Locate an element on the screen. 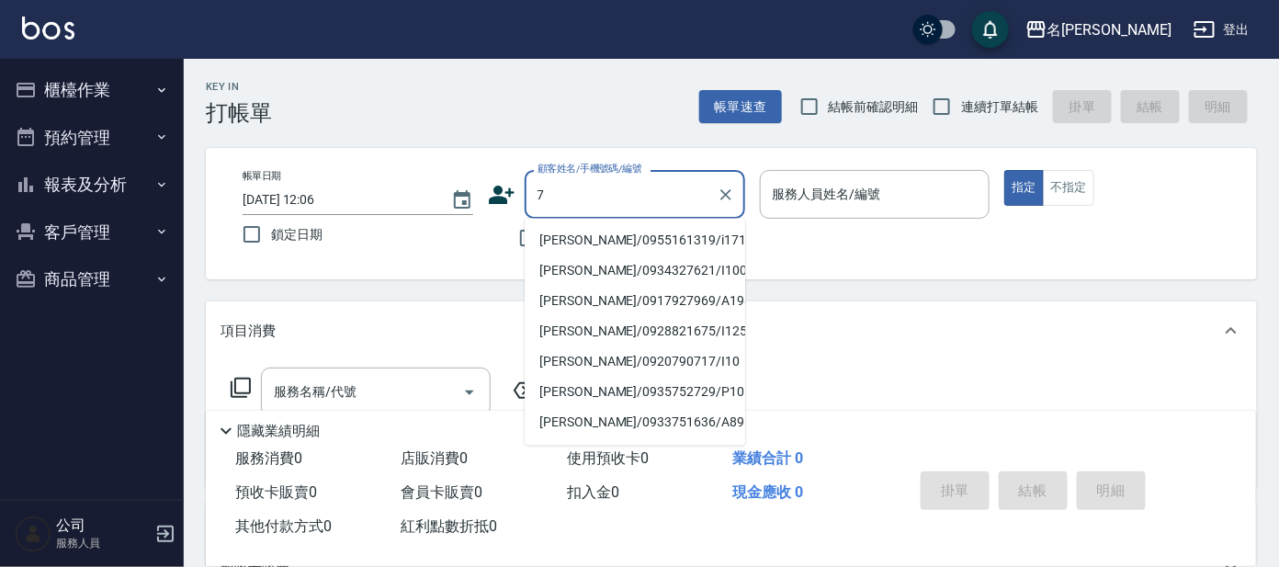  span: 業績合計 0 is located at coordinates (768, 458).